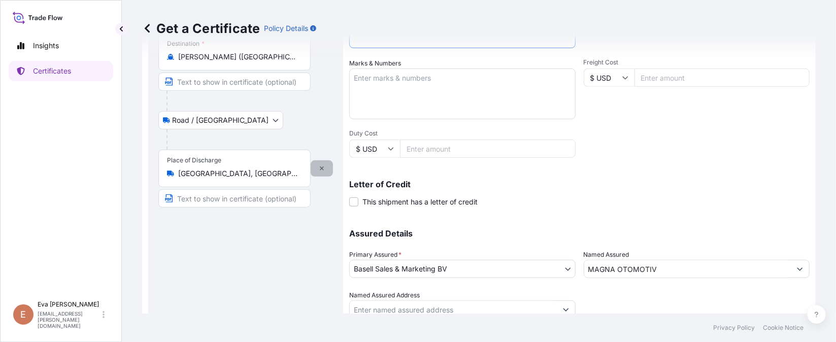 Image resolution: width=836 pixels, height=342 pixels. I want to click on span: Freight Cost, so click(697, 62).